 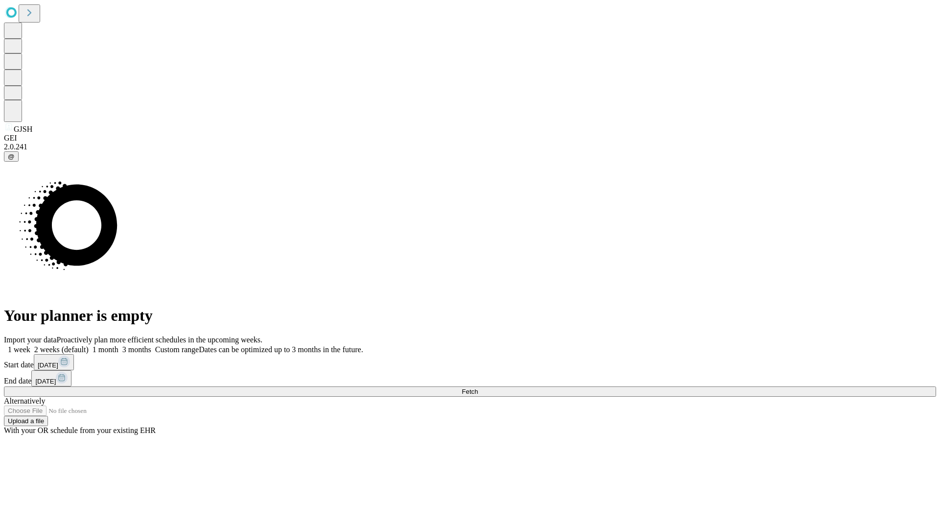 I want to click on div: End date, so click(x=470, y=378).